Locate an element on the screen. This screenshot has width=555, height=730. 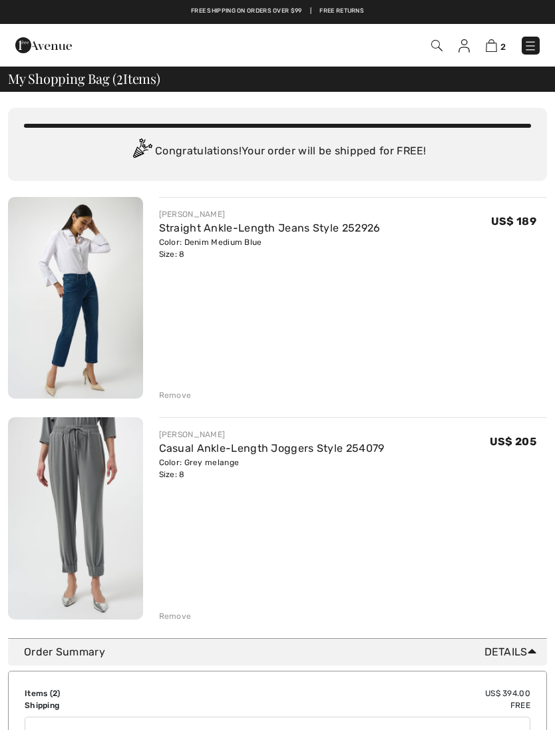
a: Free shipping on orders over $99 is located at coordinates (246, 11).